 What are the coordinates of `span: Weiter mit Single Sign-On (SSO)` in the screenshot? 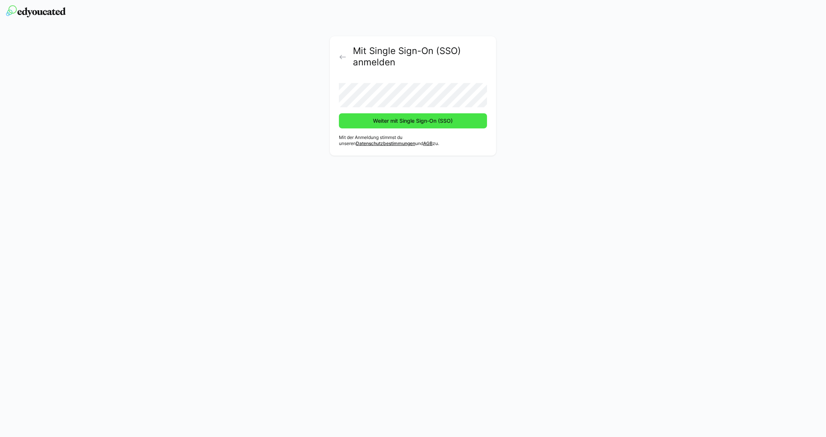 It's located at (413, 121).